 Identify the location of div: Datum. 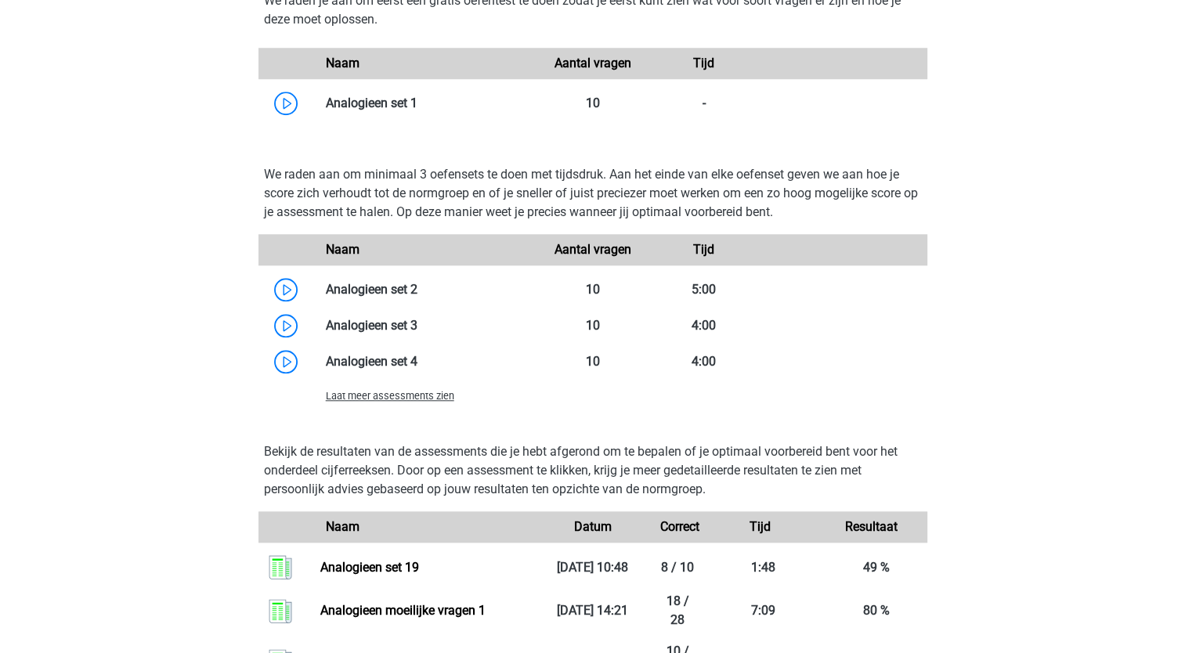
(592, 527).